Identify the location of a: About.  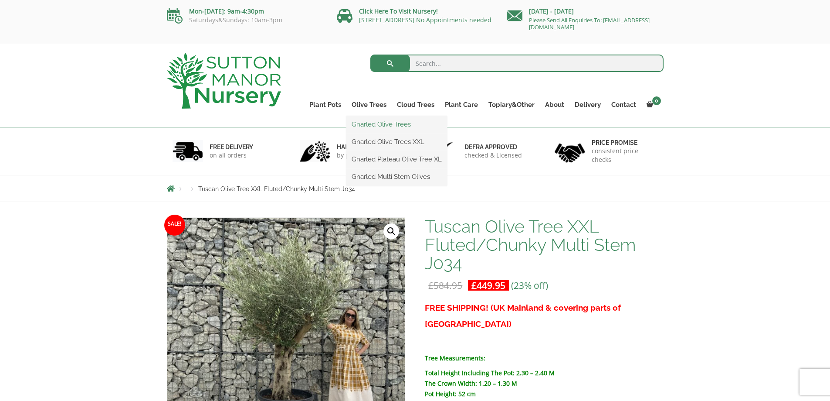
(555, 105).